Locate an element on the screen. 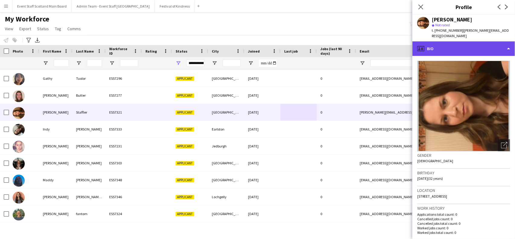 The height and width of the screenshot is (239, 515). p: Cancelled jobs total count: 0 is located at coordinates (464, 223).